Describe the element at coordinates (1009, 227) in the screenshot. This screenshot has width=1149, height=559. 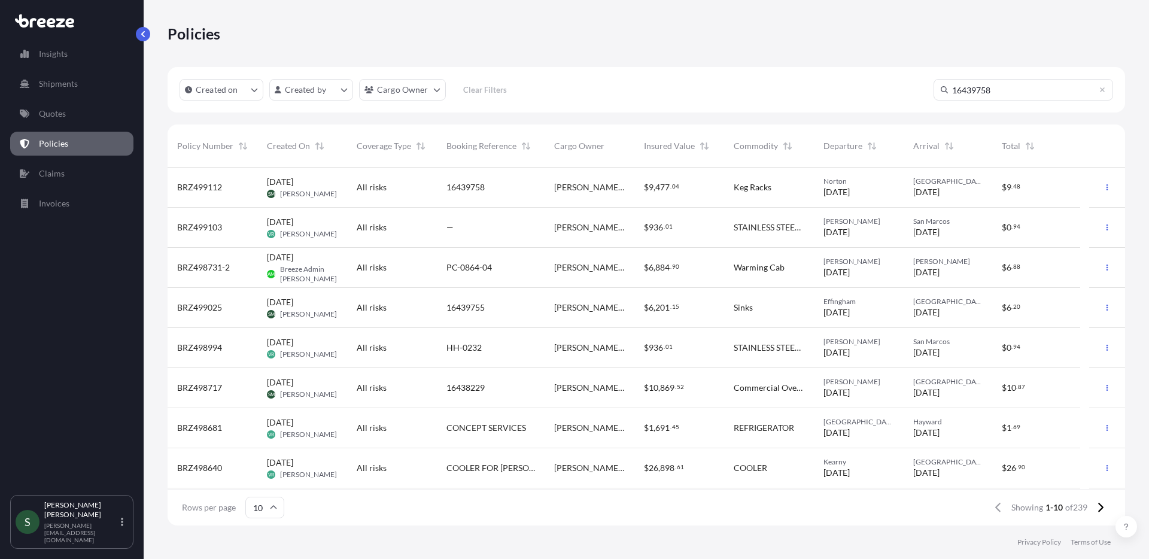
I see `span: 0` at that location.